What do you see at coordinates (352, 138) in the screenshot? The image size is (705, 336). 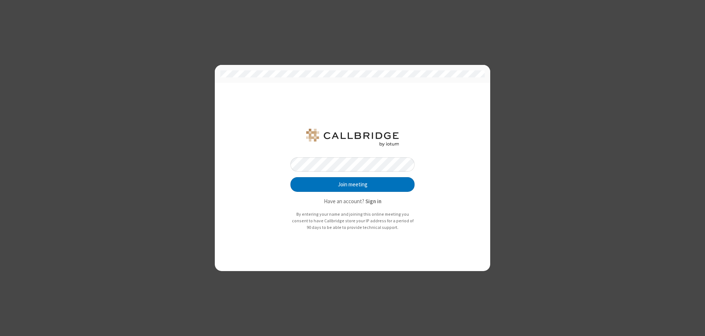 I see `img: QA Selenium DO NOT DELETE OR CHANGE` at bounding box center [352, 138].